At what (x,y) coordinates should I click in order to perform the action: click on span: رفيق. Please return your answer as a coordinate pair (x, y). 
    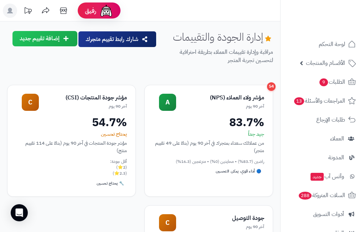
    Looking at the image, I should click on (91, 11).